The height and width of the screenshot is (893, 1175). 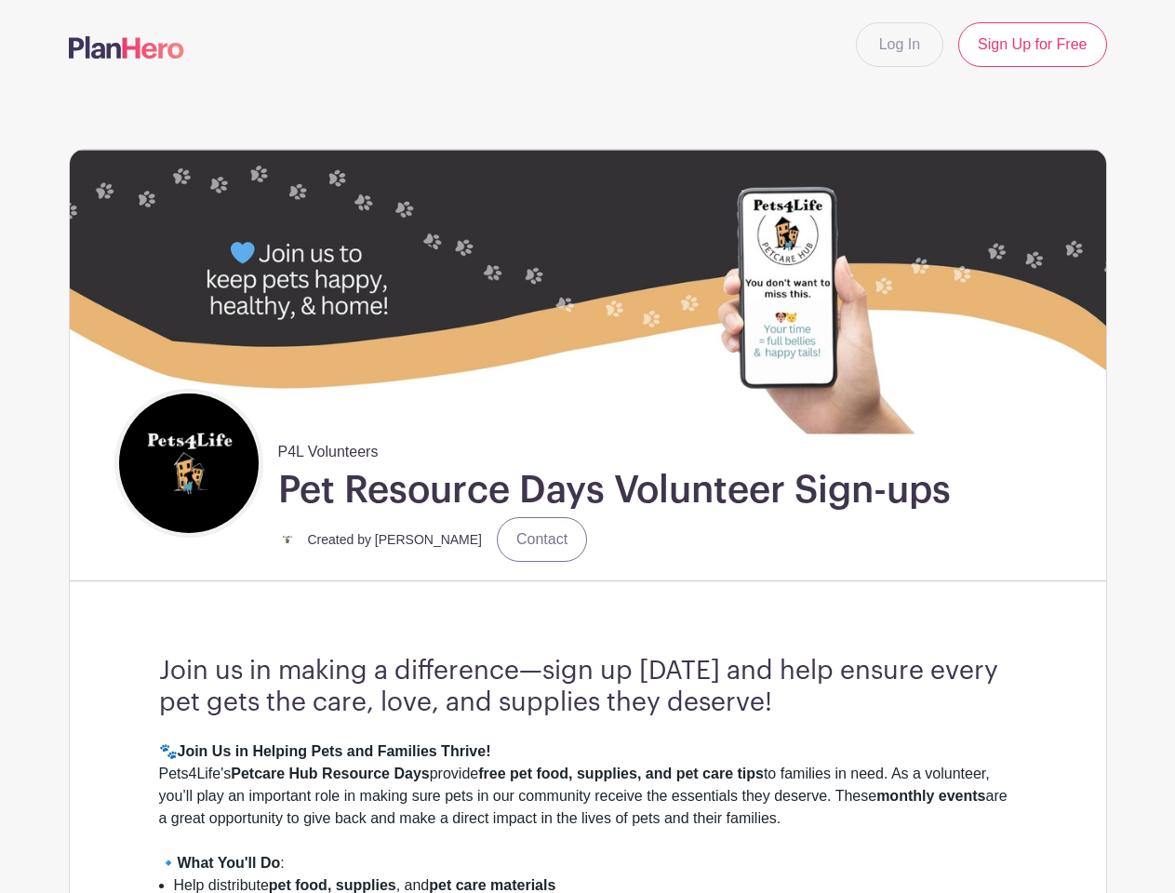 What do you see at coordinates (332, 884) in the screenshot?
I see `strong: pet food, supplies` at bounding box center [332, 884].